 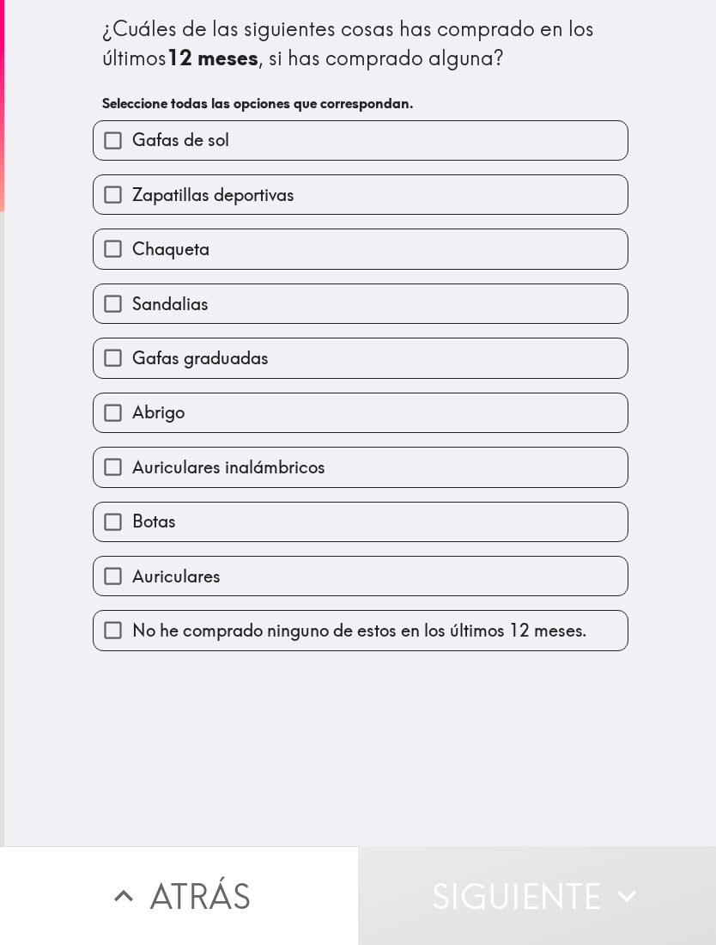 What do you see at coordinates (361, 629) in the screenshot?
I see `button: No he comprado ninguno de estos en los últimos 12 meses.` at bounding box center [361, 629].